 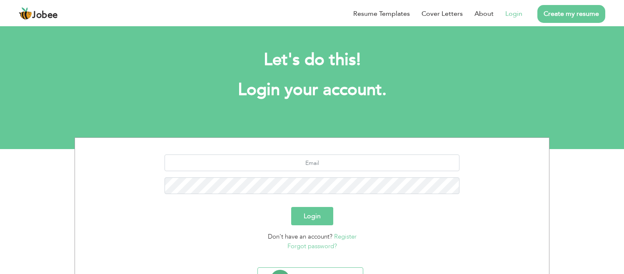 What do you see at coordinates (25, 14) in the screenshot?
I see `img: jobee.io` at bounding box center [25, 14].